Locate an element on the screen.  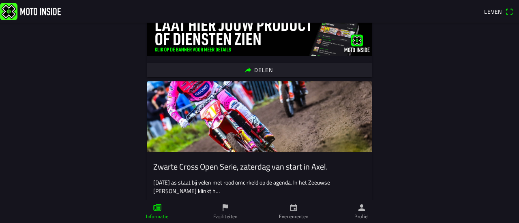
font: Evenementen is located at coordinates (293, 216).